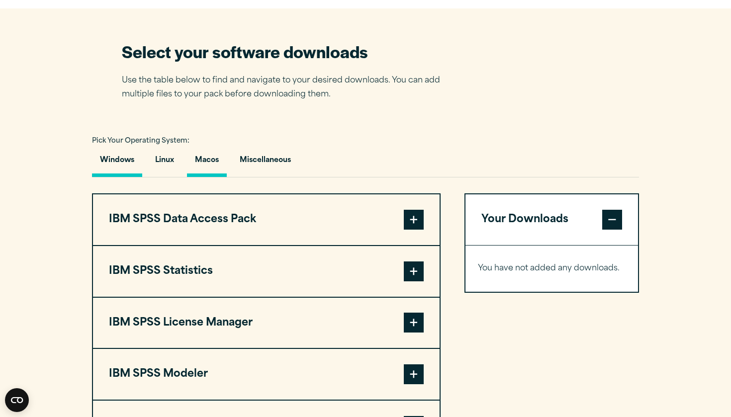 The image size is (731, 417). Describe the element at coordinates (141, 141) in the screenshot. I see `span: Pick Your Operating System:` at that location.